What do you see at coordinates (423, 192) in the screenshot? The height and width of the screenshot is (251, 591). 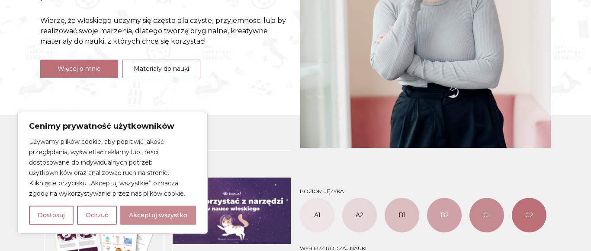 I see `h3: Poziom języka` at bounding box center [423, 192].